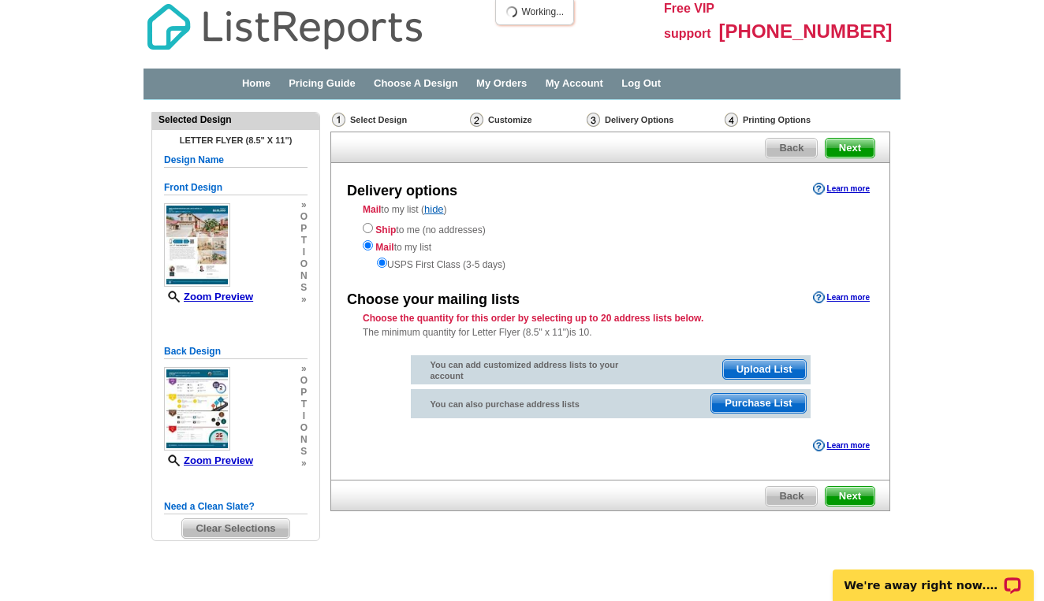 The image size is (1044, 601). I want to click on span: Purchase List, so click(757, 404).